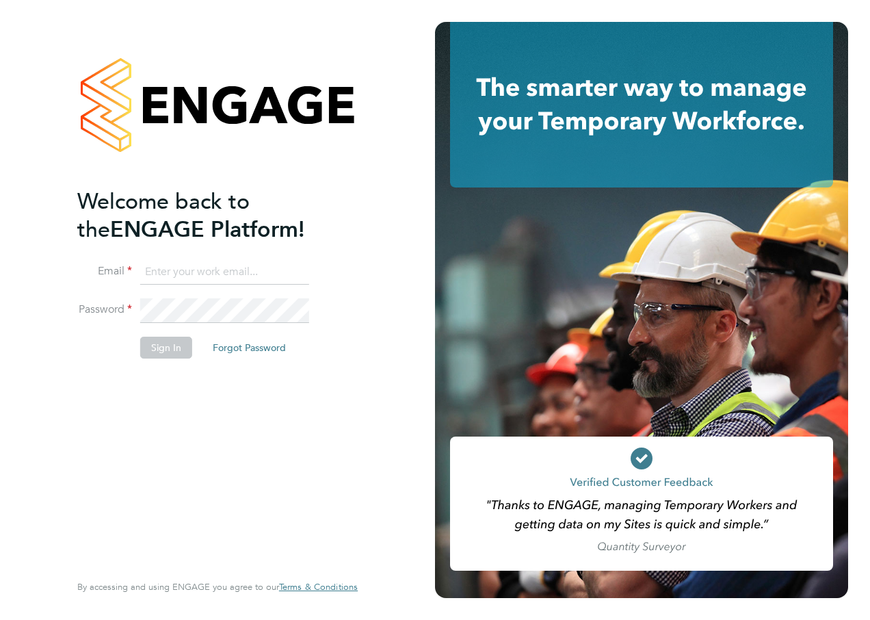  What do you see at coordinates (105, 309) in the screenshot?
I see `label: Password` at bounding box center [105, 309].